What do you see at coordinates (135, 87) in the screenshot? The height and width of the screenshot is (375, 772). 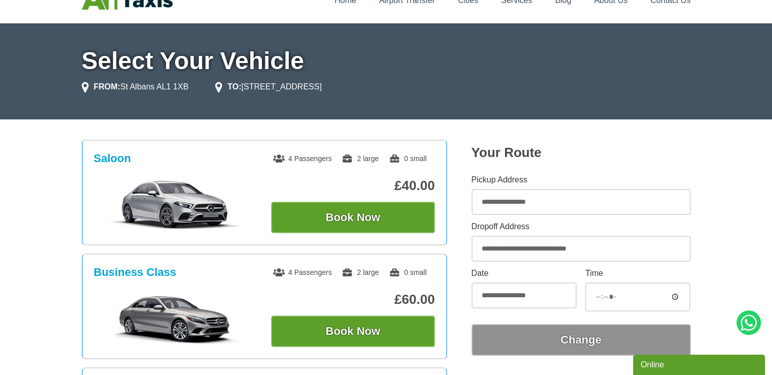 I see `li: St Albans AL1 1XB` at bounding box center [135, 87].